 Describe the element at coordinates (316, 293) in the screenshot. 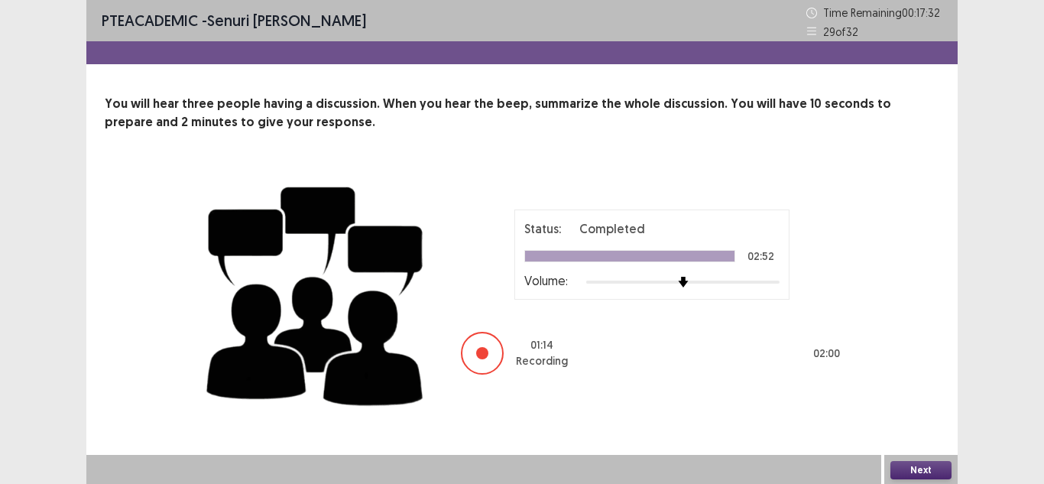

I see `img: group-discussion` at that location.